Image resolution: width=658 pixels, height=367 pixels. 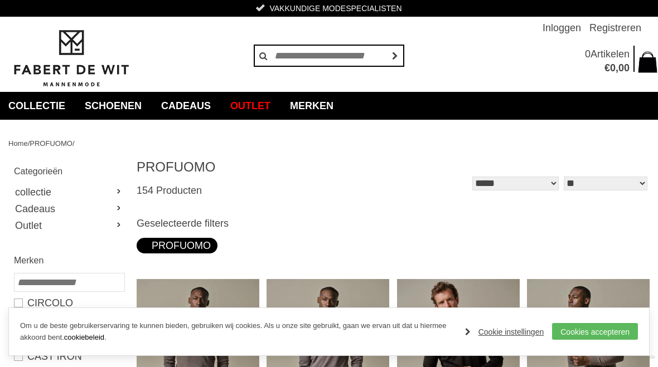 What do you see at coordinates (71, 59) in the screenshot?
I see `img: Fabert de Wit` at bounding box center [71, 59].